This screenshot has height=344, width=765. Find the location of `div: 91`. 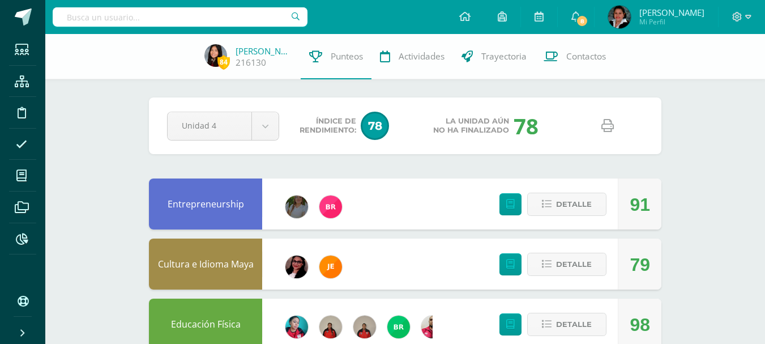

div: 91 is located at coordinates (640, 205).